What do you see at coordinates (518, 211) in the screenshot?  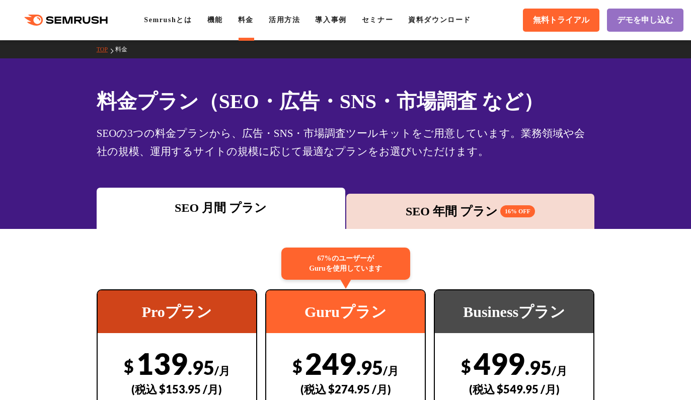 I see `span: 16% OFF` at bounding box center [518, 211].